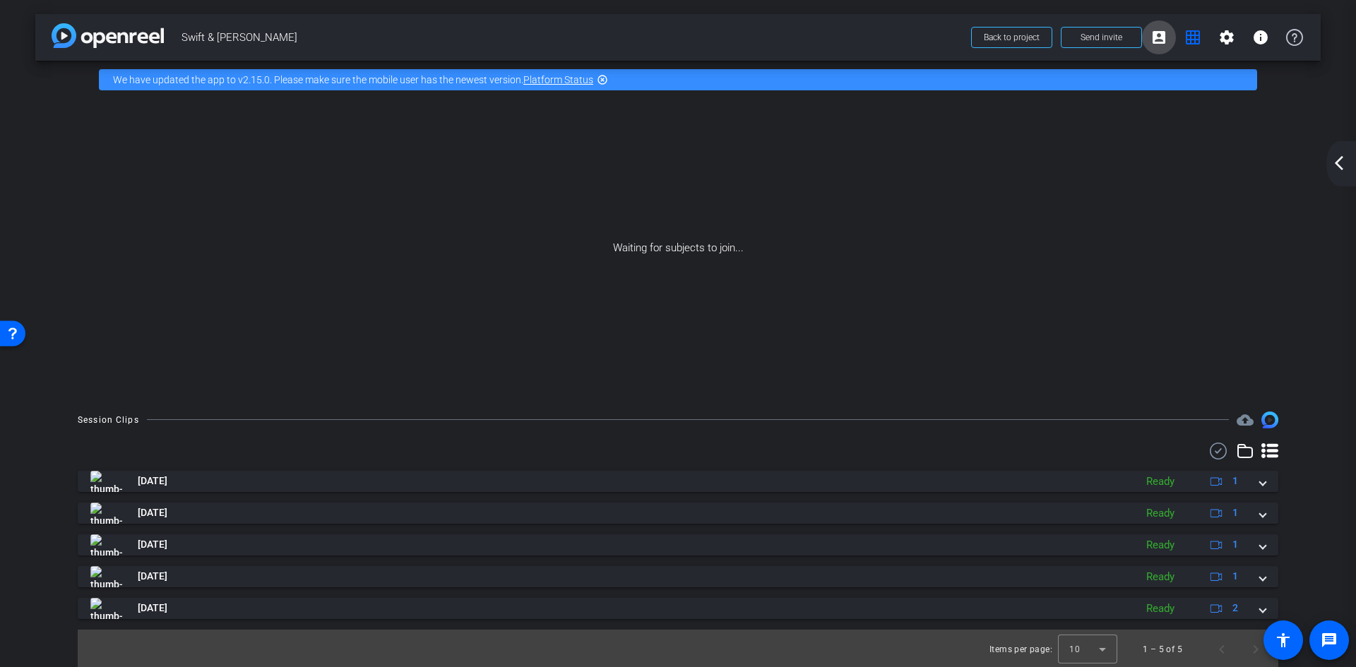  I want to click on span: Back to project, so click(1011, 37).